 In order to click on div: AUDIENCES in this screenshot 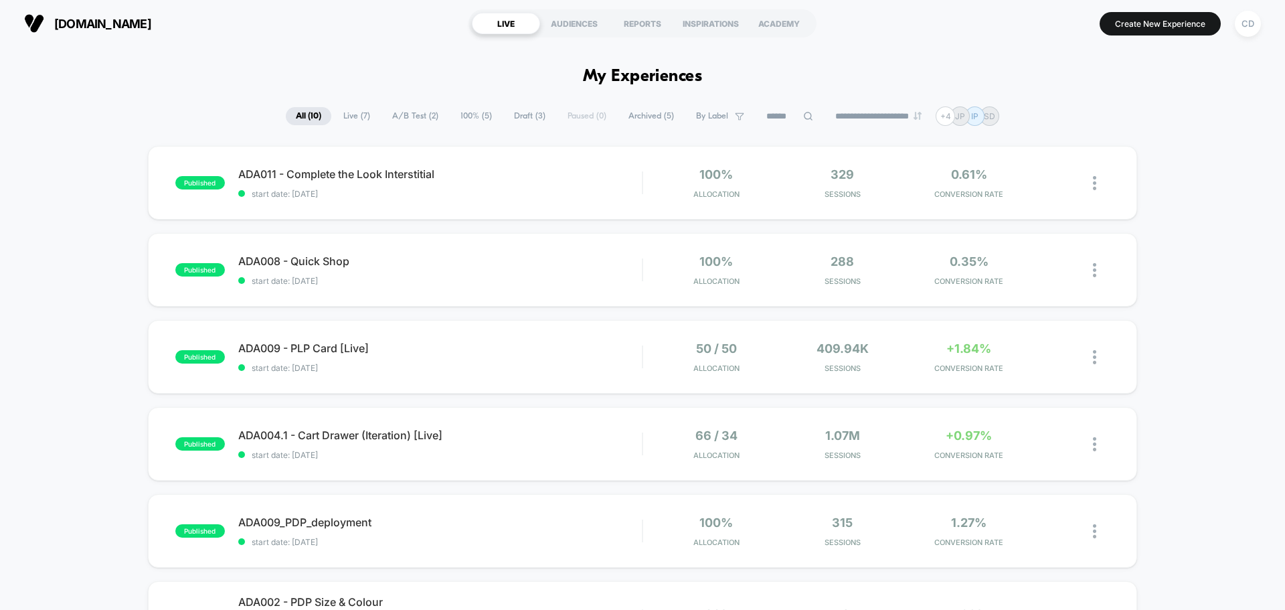, I will do `click(574, 23)`.